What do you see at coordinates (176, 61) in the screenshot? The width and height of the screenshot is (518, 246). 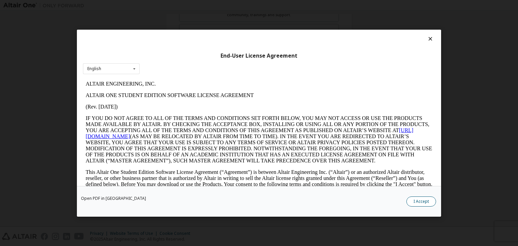 I see `p: IF YOU DO NOT AGREE TO ALL OF THE TERMS AND CONDITIONS SET FORTH BELOW, YOU MAY NOT ACCESS OR USE...` at bounding box center [176, 61].